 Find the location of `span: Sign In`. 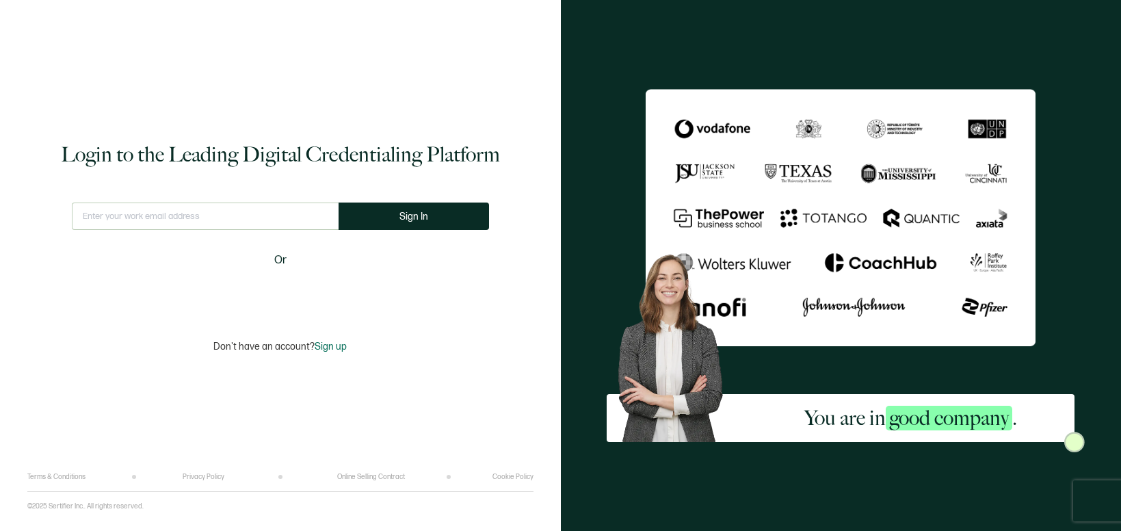

span: Sign In is located at coordinates (414, 216).